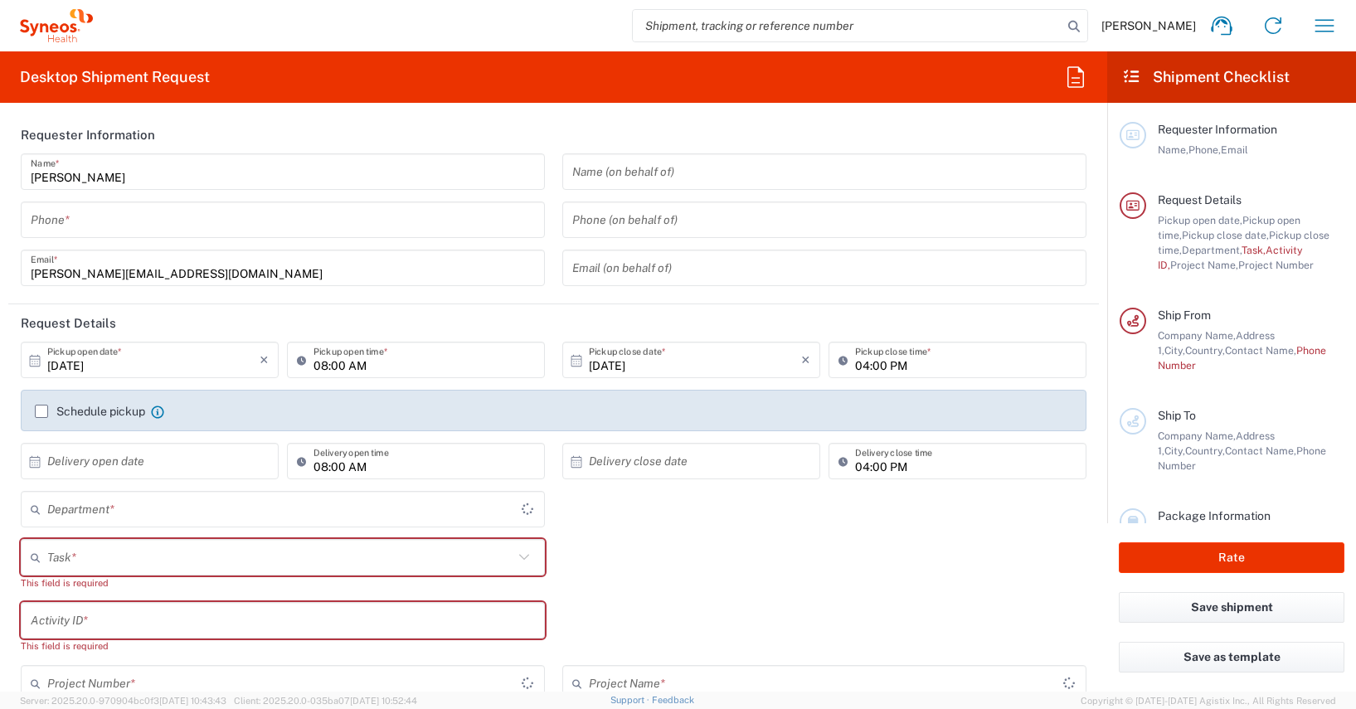 Image resolution: width=1356 pixels, height=709 pixels. Describe the element at coordinates (90, 411) in the screenshot. I see `label: Schedule pickup` at that location.